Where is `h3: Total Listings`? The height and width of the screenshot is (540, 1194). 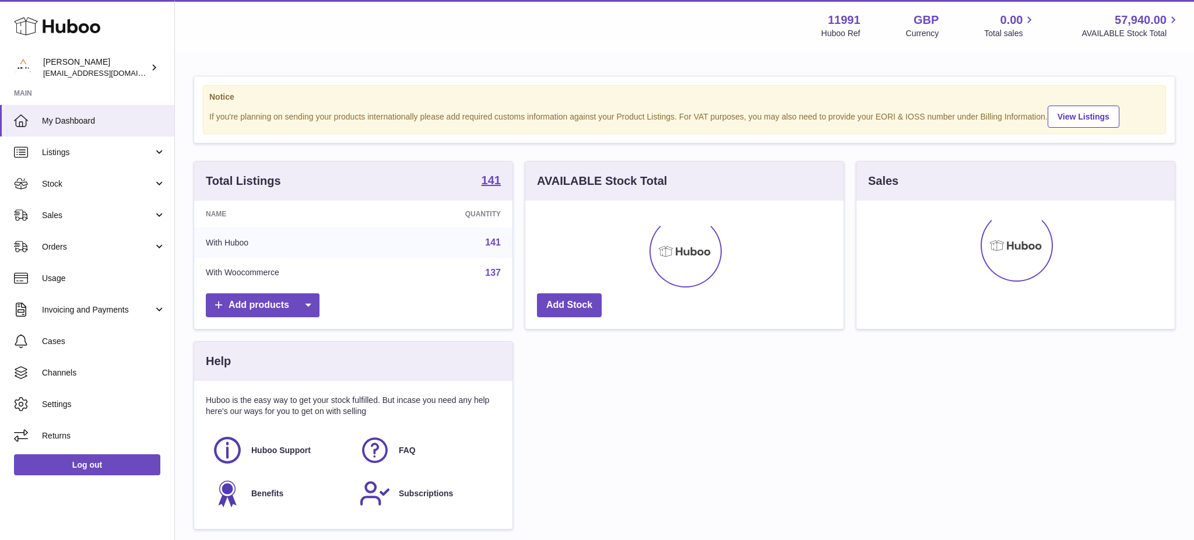
h3: Total Listings is located at coordinates (243, 181).